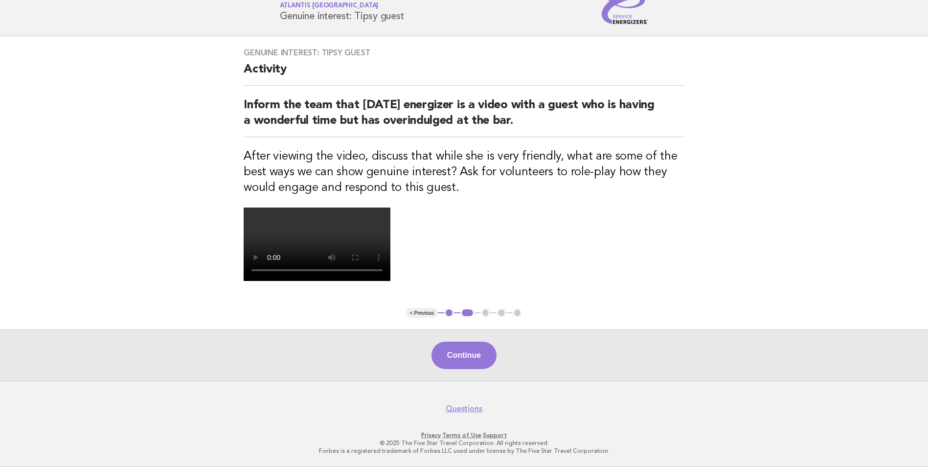  I want to click on button: 1, so click(449, 312).